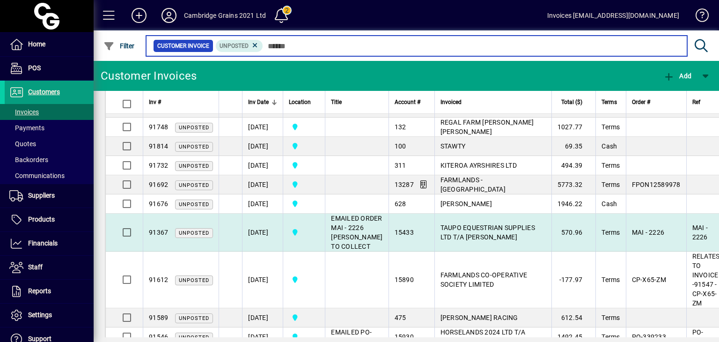 The image size is (719, 342). What do you see at coordinates (148, 76) in the screenshot?
I see `div: Customer Invoices` at bounding box center [148, 76].